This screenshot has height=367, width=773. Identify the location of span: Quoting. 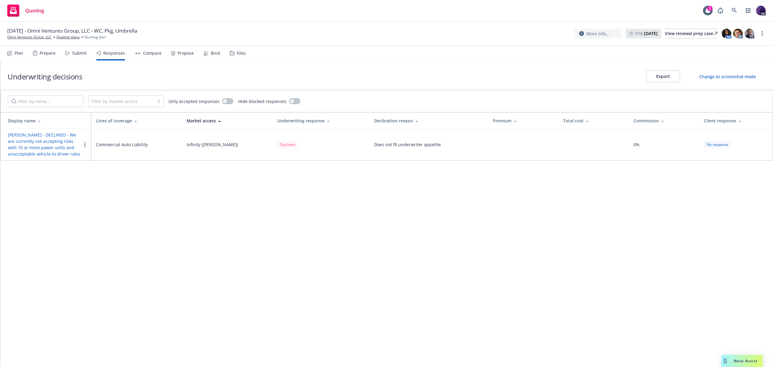
(35, 11).